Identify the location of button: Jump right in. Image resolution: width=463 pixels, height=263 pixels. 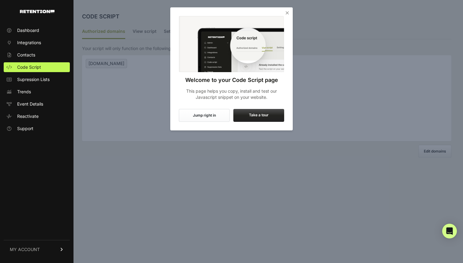
(204, 115).